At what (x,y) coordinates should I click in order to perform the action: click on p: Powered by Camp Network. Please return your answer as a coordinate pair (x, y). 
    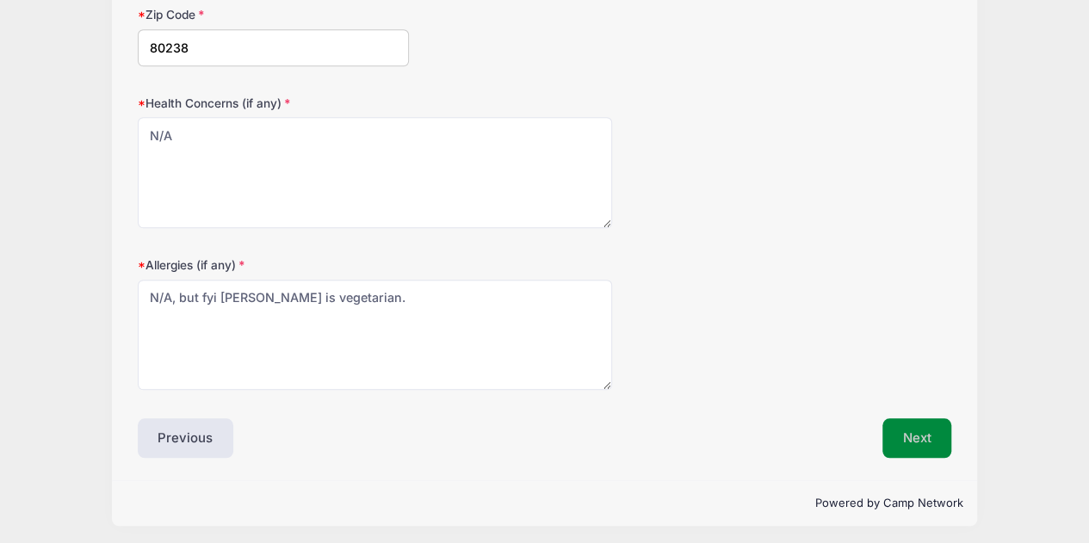
    Looking at the image, I should click on (545, 504).